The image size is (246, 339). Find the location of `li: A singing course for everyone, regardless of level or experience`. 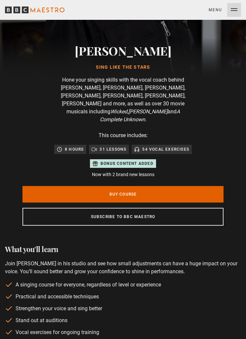

li: A singing course for everyone, regardless of level or experience is located at coordinates (123, 285).